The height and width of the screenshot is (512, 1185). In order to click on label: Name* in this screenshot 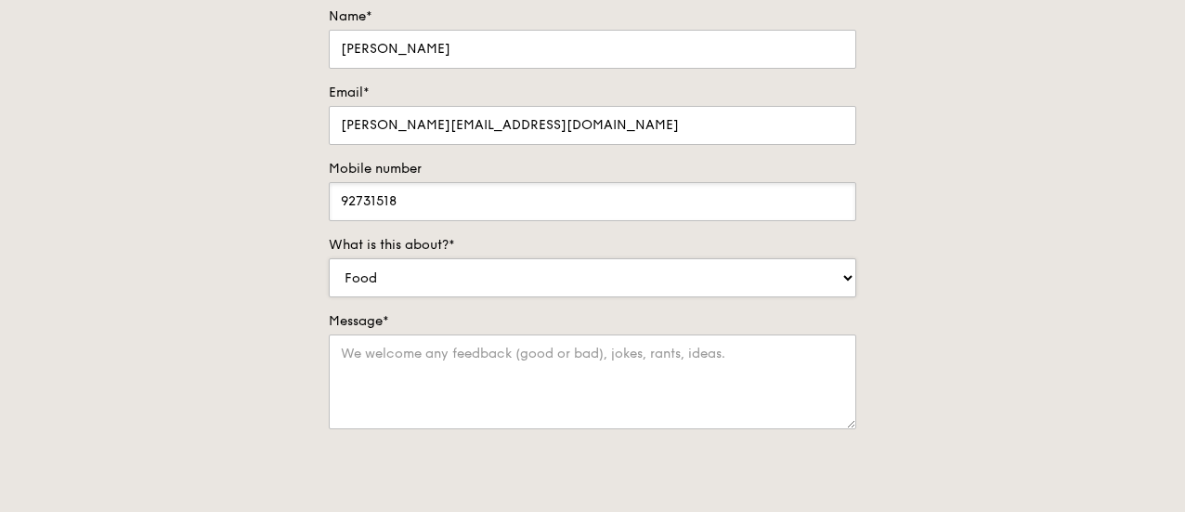, I will do `click(592, 17)`.